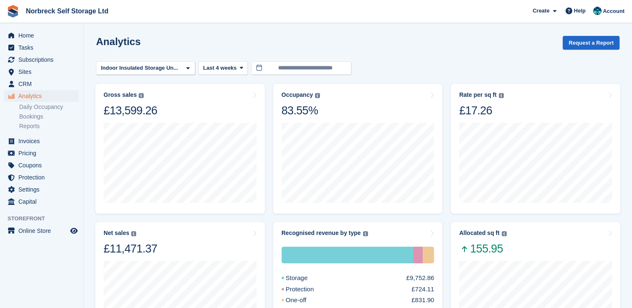 The width and height of the screenshot is (632, 308). I want to click on img: stora-icon-8386f47178a22dfd0bd8f6a31ec36ba5ce8667c1dd55bd0f319d3a0aa187defe.svg, so click(13, 11).